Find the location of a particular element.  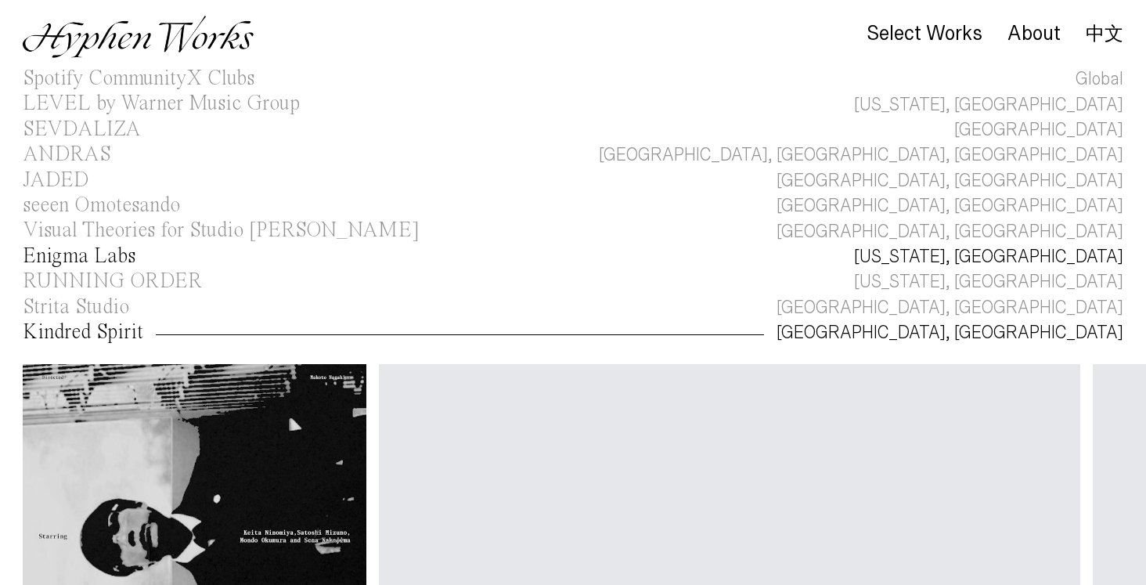

div: SEVDALIZA is located at coordinates (81, 129).